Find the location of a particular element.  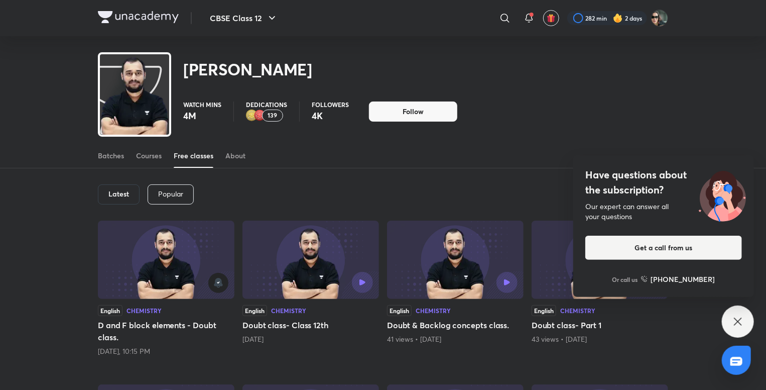

a: Batches is located at coordinates (111, 156).